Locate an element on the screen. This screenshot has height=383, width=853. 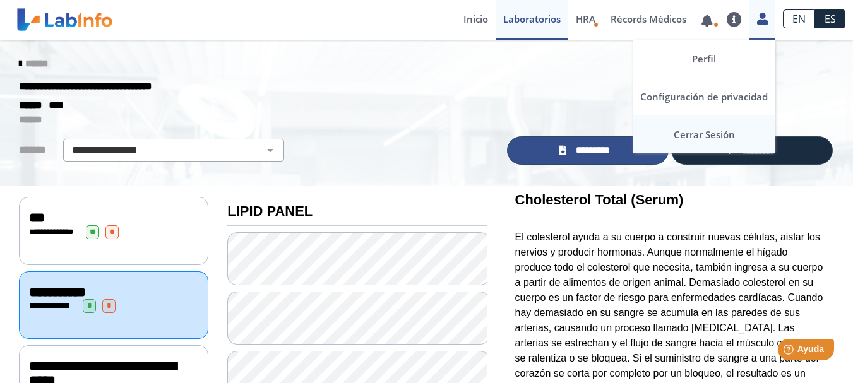
a: EN is located at coordinates (799, 19).